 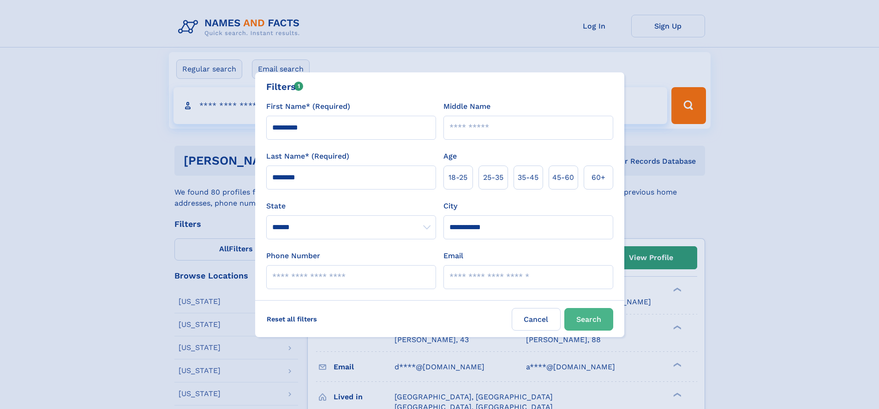 What do you see at coordinates (458, 178) in the screenshot?
I see `span: 18‑25` at bounding box center [458, 178].